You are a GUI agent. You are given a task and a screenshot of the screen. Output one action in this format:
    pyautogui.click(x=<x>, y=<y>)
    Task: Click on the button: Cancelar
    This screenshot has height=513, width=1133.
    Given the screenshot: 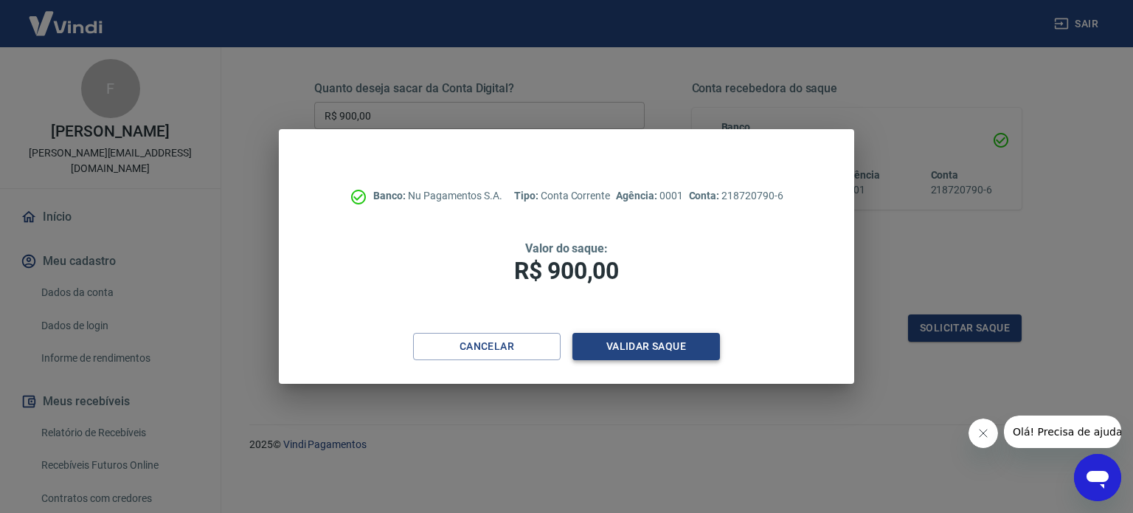 What is the action you would take?
    pyautogui.click(x=487, y=346)
    